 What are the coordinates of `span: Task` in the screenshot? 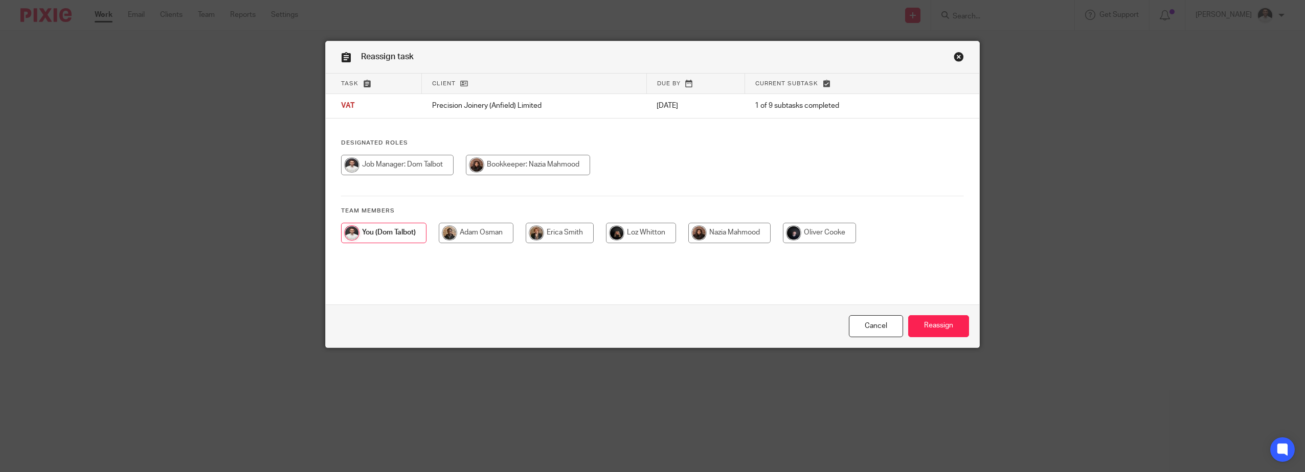 It's located at (350, 83).